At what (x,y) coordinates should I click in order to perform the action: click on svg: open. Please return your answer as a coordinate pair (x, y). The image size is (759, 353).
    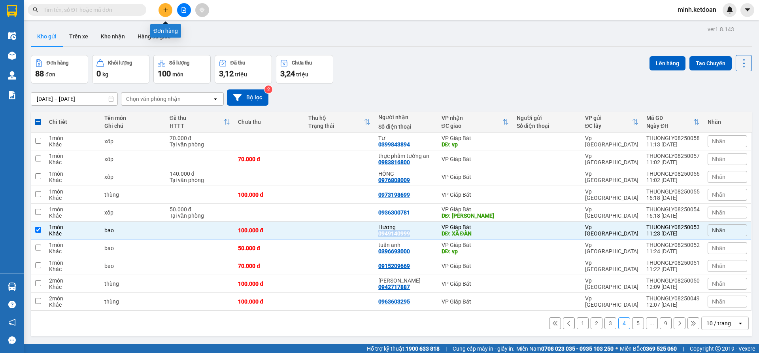
    Looking at the image, I should click on (216, 99).